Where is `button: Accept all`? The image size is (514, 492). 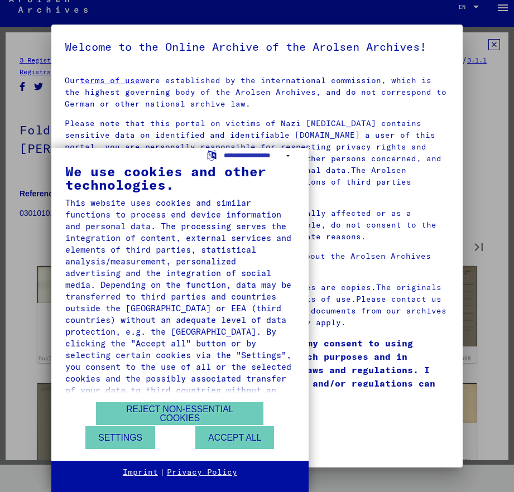
button: Accept all is located at coordinates (234, 437).